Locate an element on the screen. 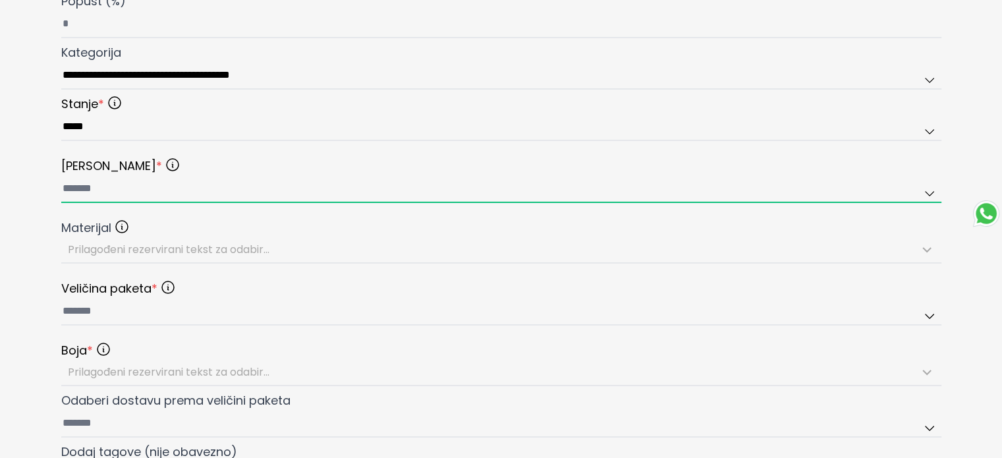 This screenshot has width=1002, height=458. span: Kategorija is located at coordinates (91, 52).